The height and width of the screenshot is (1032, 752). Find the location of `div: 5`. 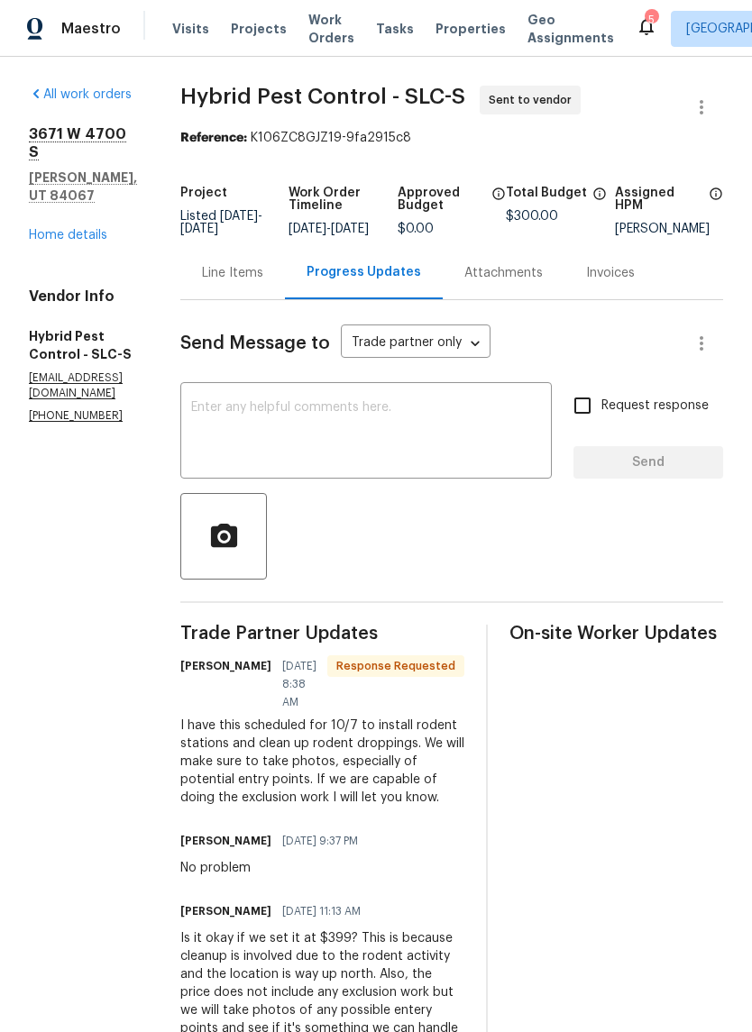

div: 5 is located at coordinates (651, 20).